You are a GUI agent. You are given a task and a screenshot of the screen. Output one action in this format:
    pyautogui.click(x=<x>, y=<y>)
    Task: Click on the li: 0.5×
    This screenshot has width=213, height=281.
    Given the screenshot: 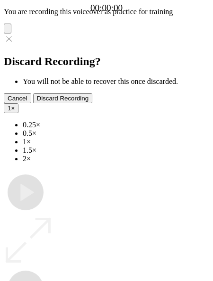 What is the action you would take?
    pyautogui.click(x=116, y=134)
    